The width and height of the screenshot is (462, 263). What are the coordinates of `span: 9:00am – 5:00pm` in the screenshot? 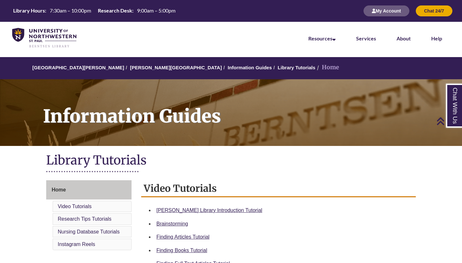 It's located at (156, 10).